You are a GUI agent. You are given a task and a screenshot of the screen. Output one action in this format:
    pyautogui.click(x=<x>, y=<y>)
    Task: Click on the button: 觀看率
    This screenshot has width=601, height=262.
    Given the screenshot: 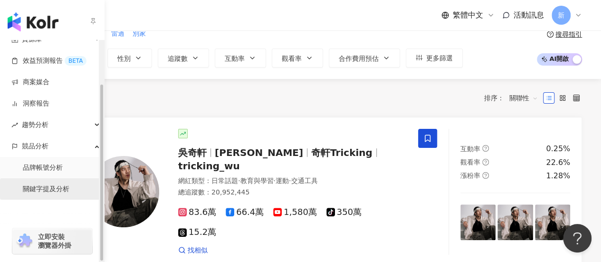 What is the action you would take?
    pyautogui.click(x=297, y=58)
    